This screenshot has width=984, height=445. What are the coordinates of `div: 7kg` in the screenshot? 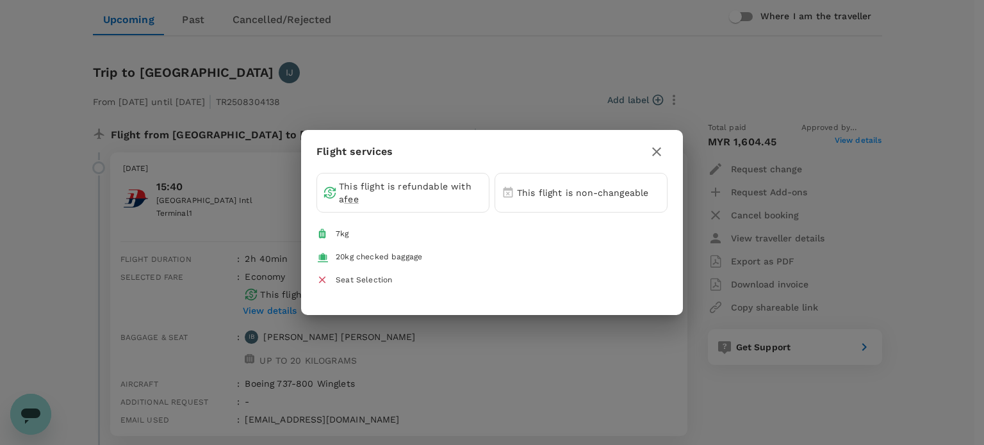 It's located at (342, 235).